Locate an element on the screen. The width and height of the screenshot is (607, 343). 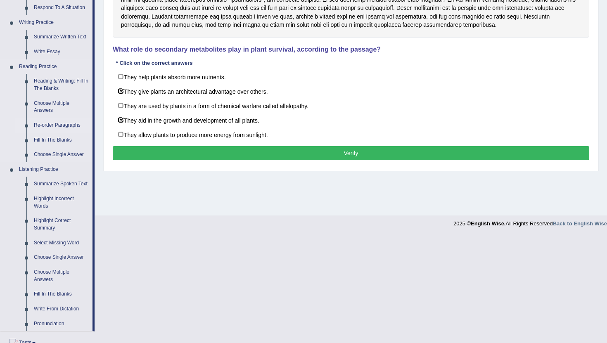
h4: What role do secondary metabolites play in plant survival, according to the passage? is located at coordinates (351, 50).